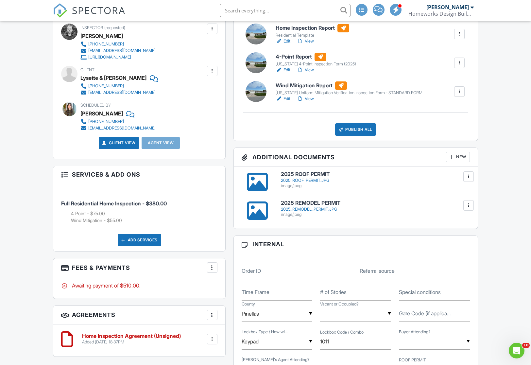  What do you see at coordinates (131, 336) in the screenshot?
I see `h6: Home Inspection Agreement (Unsigned)` at bounding box center [131, 336].